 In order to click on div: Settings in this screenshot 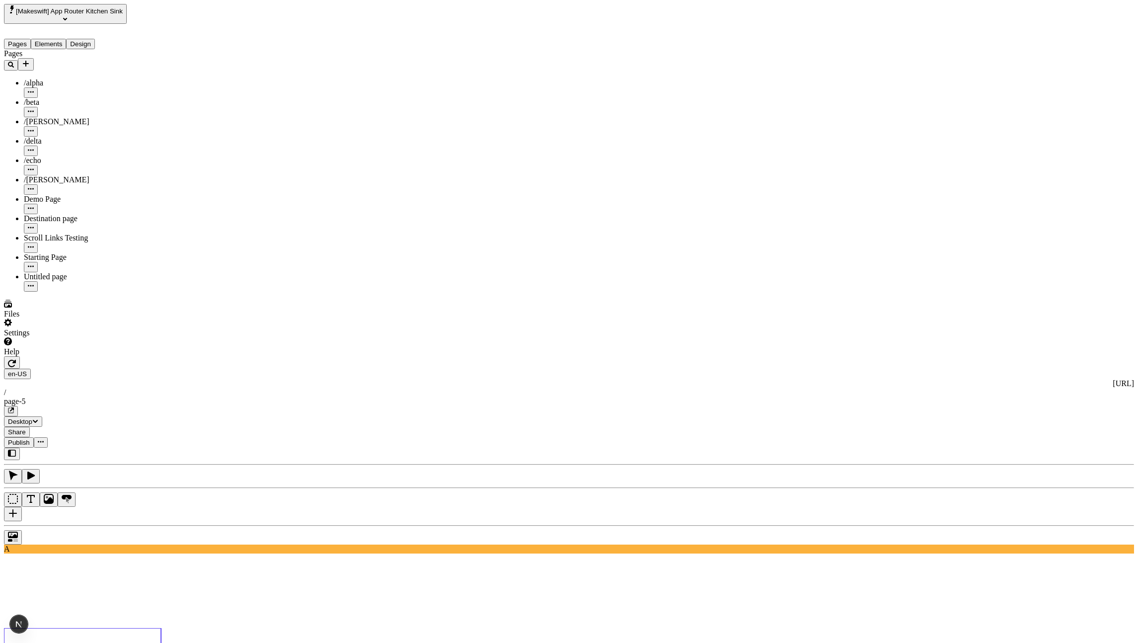, I will do `click(73, 333)`.